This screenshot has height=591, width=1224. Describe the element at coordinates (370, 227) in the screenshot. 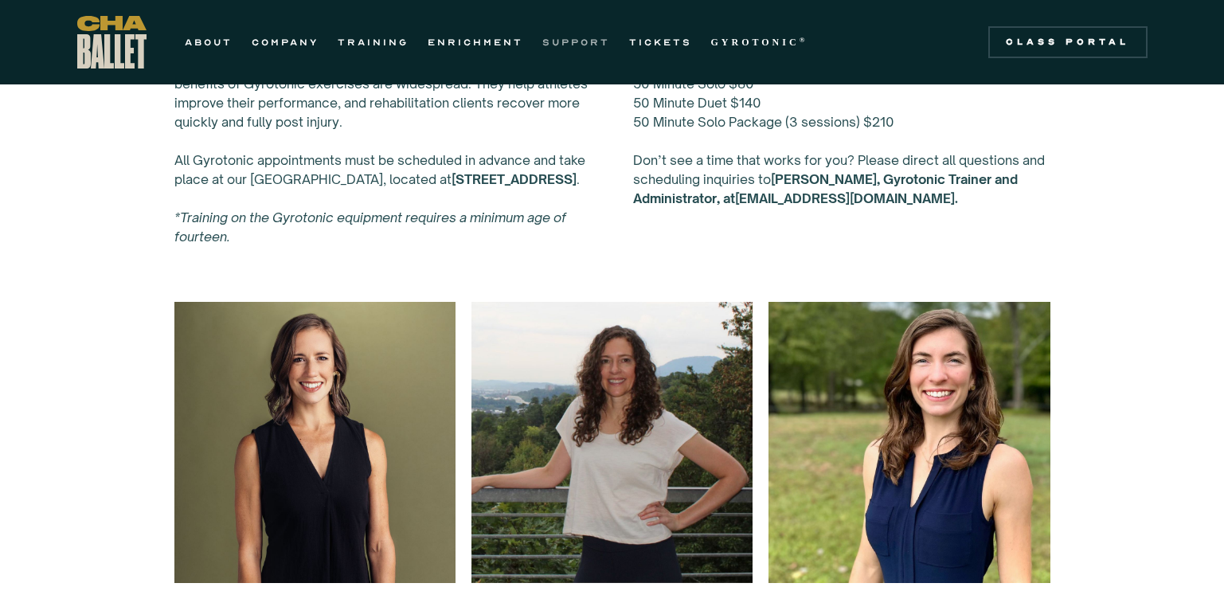

I see `em: *Training on the Gyrotonic equipment requires a minimum age of fourteen.` at that location.